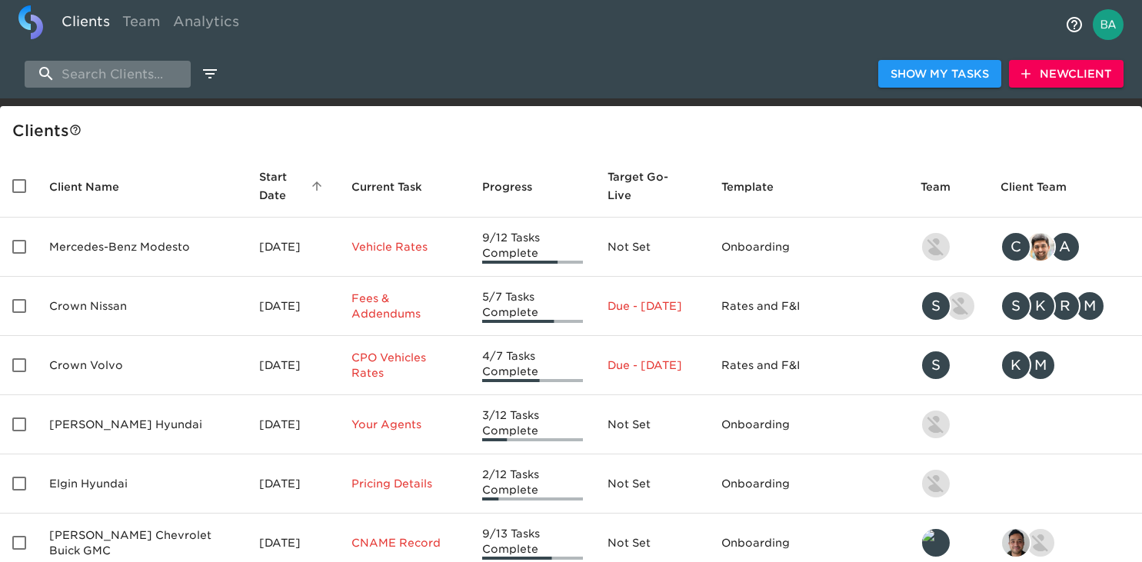 The width and height of the screenshot is (1142, 562). Describe the element at coordinates (404, 484) in the screenshot. I see `p: Pricing Details` at that location.